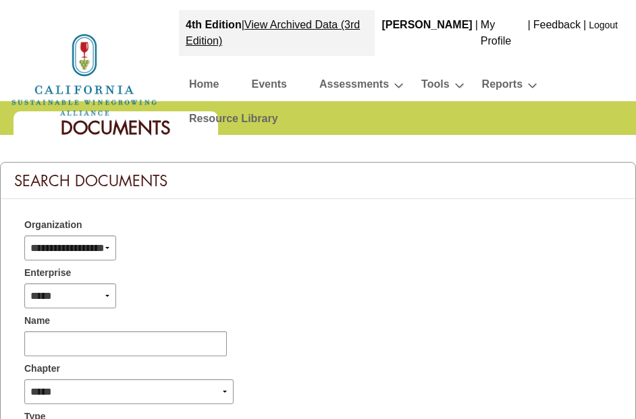  I want to click on span: Chapter, so click(42, 369).